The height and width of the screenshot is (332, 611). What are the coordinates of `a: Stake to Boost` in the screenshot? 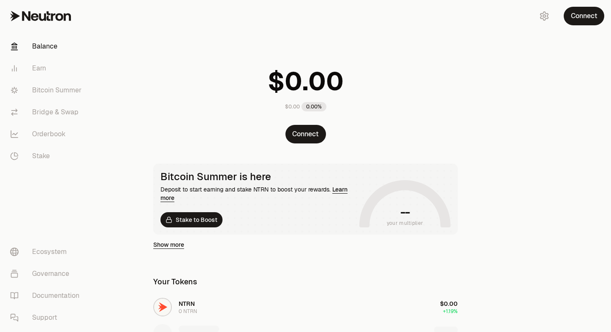 It's located at (191, 220).